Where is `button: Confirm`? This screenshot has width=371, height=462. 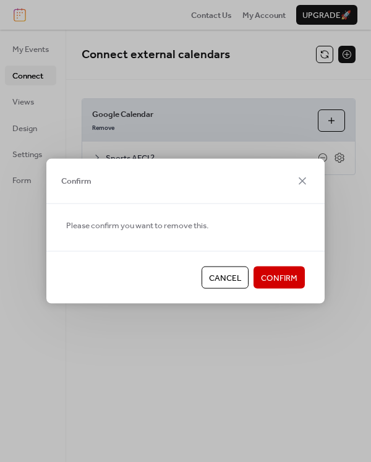
button: Confirm is located at coordinates (279, 278).